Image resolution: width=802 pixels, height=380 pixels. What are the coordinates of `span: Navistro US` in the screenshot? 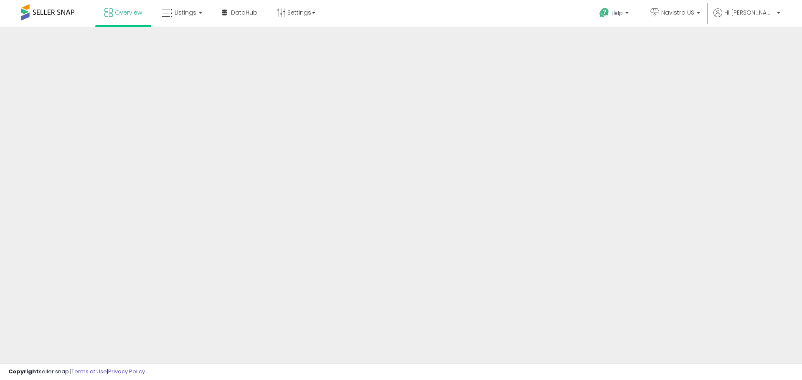 It's located at (677, 13).